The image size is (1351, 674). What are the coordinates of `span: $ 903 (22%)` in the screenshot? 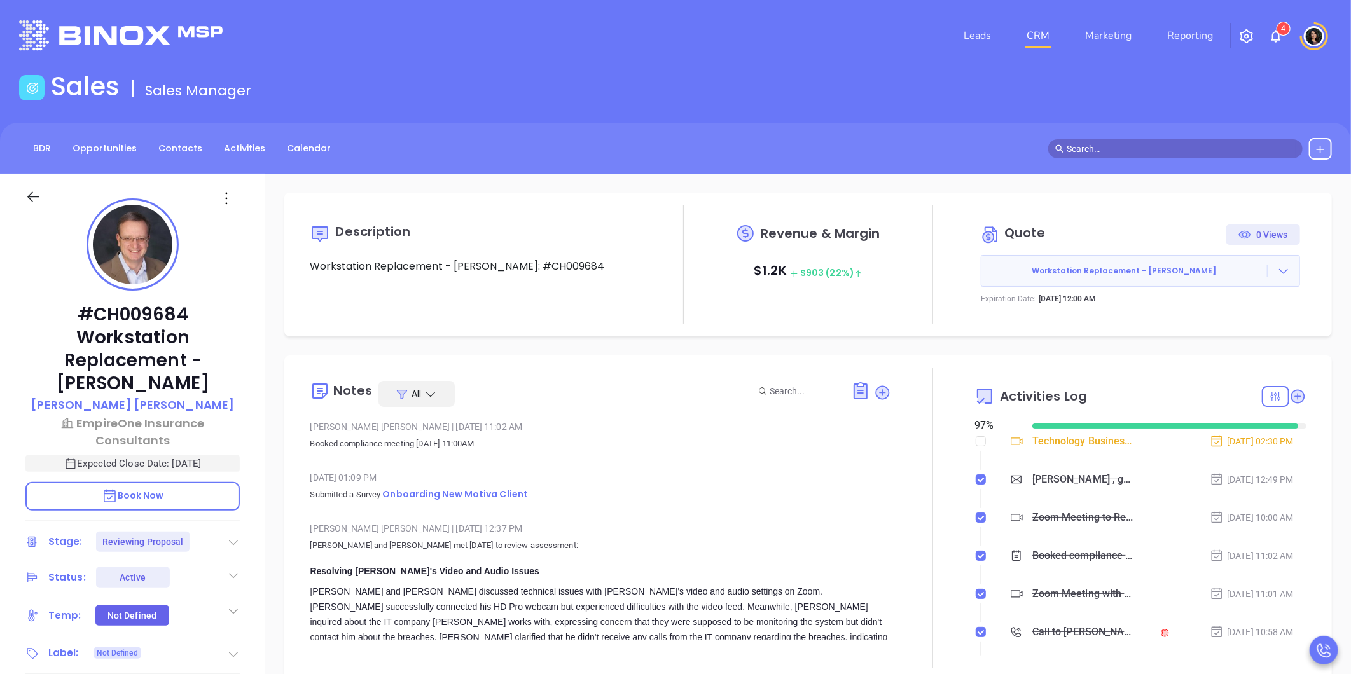 It's located at (826, 273).